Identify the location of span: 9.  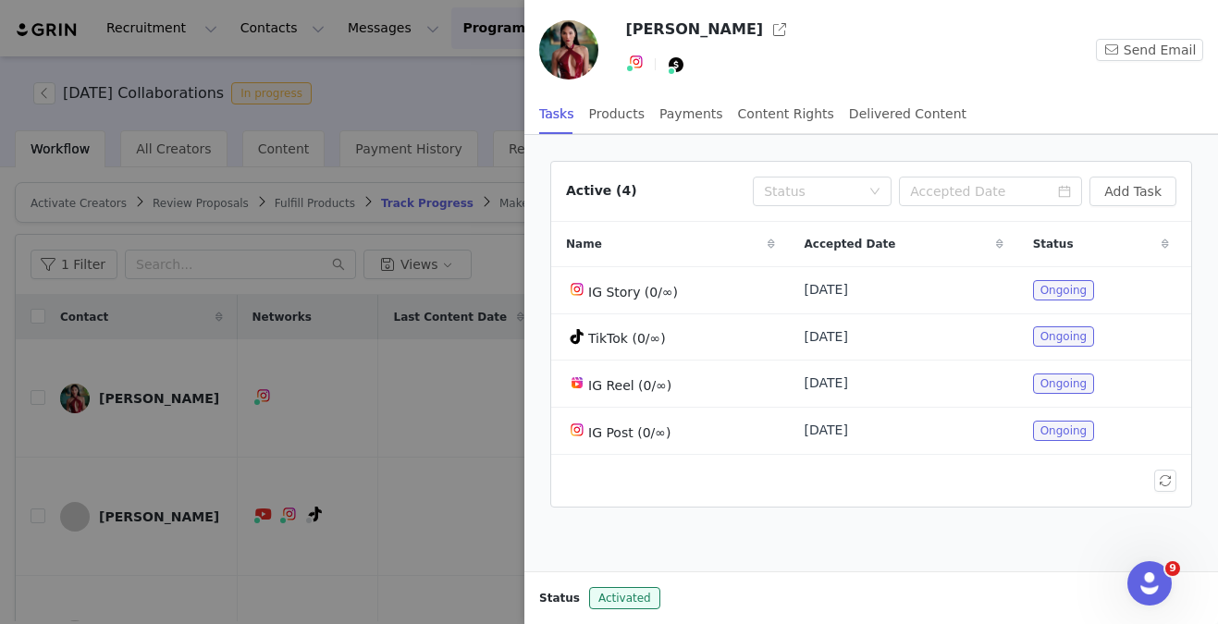
(1173, 569).